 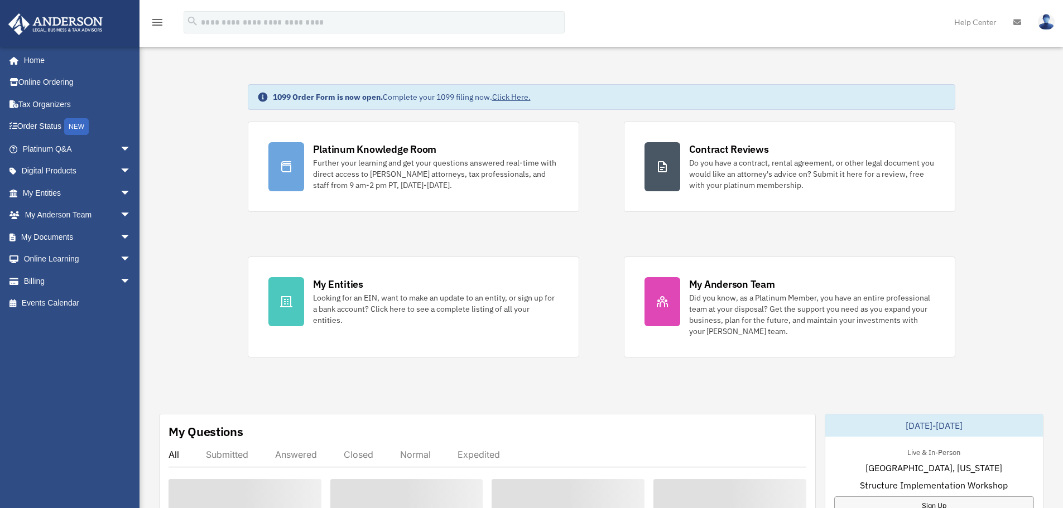 I want to click on div: Looking for an EIN, want to make an update to an entity, or sign up for a bank account? Click her..., so click(x=436, y=309).